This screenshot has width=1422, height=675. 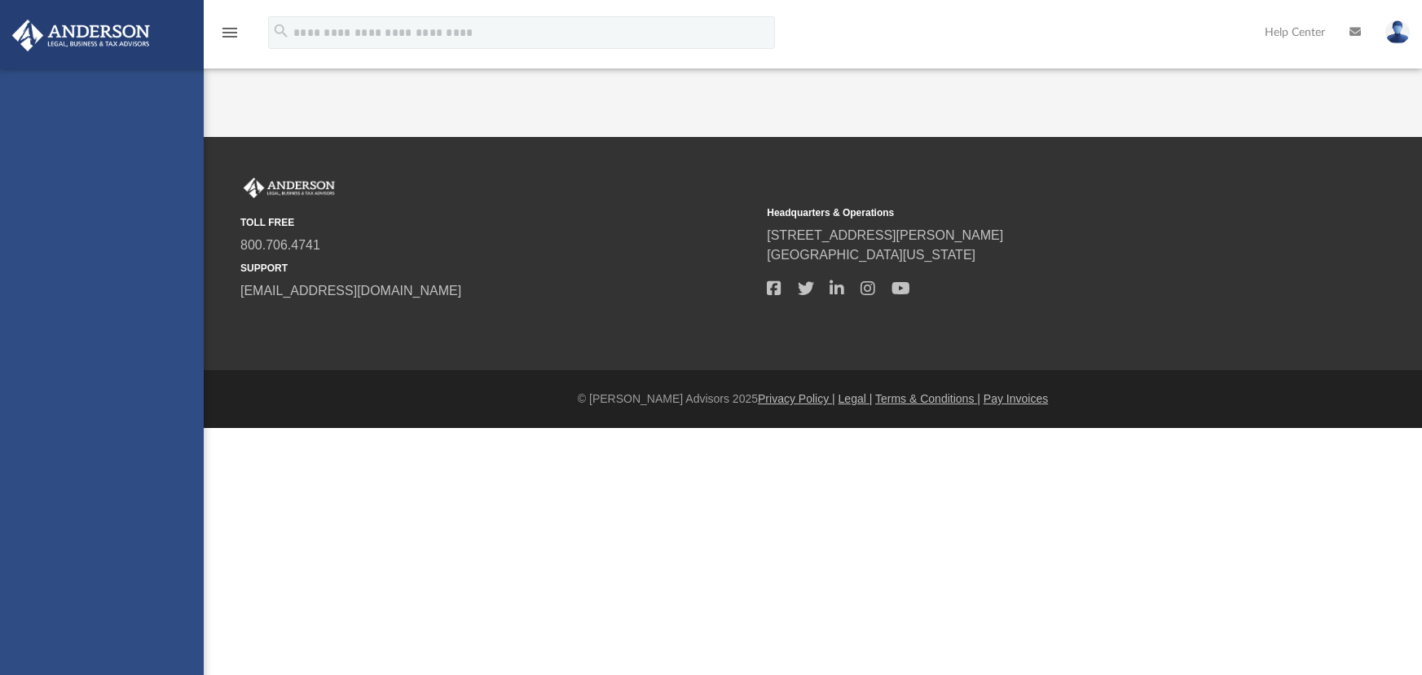 I want to click on small: TOLL FREE, so click(x=498, y=222).